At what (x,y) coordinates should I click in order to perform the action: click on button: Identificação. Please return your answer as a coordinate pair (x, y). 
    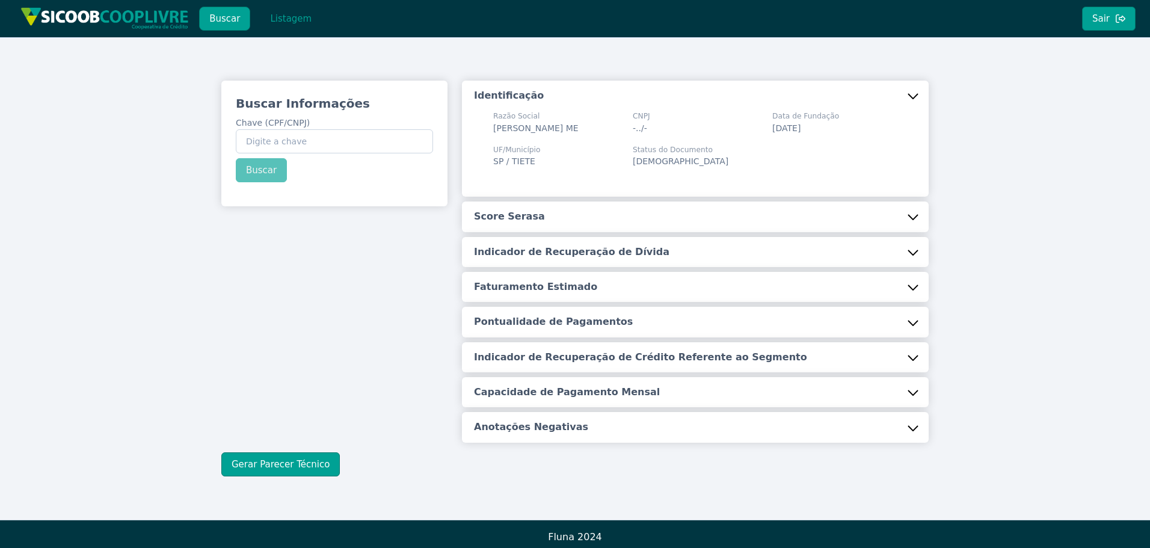
    Looking at the image, I should click on (695, 96).